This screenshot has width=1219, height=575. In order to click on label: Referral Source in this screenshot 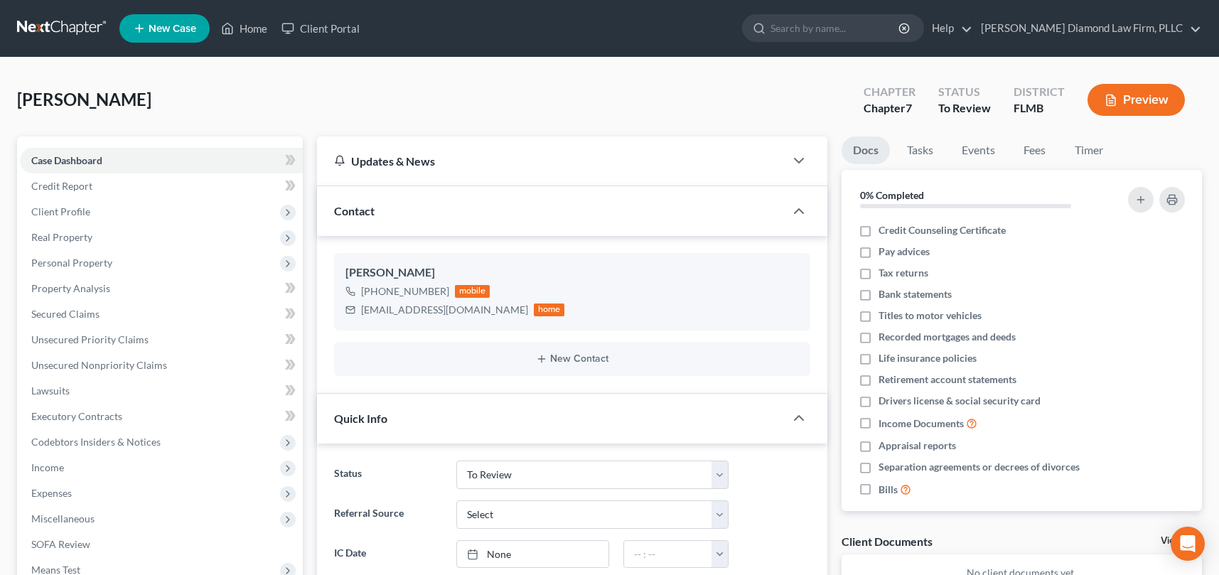, I will do `click(388, 514)`.